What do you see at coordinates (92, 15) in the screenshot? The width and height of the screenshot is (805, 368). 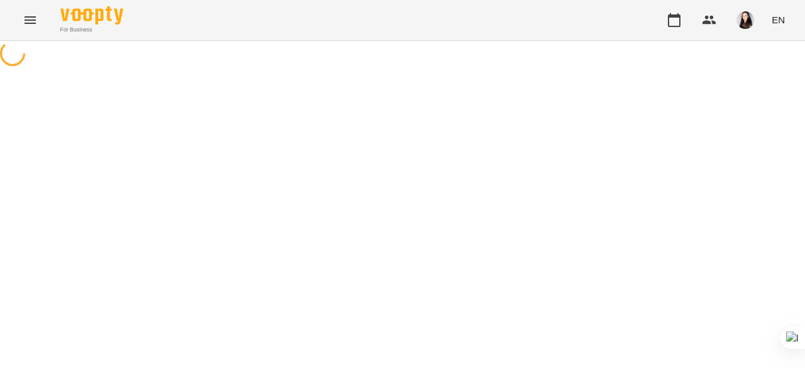 I see `img: Voopty Logo` at bounding box center [92, 15].